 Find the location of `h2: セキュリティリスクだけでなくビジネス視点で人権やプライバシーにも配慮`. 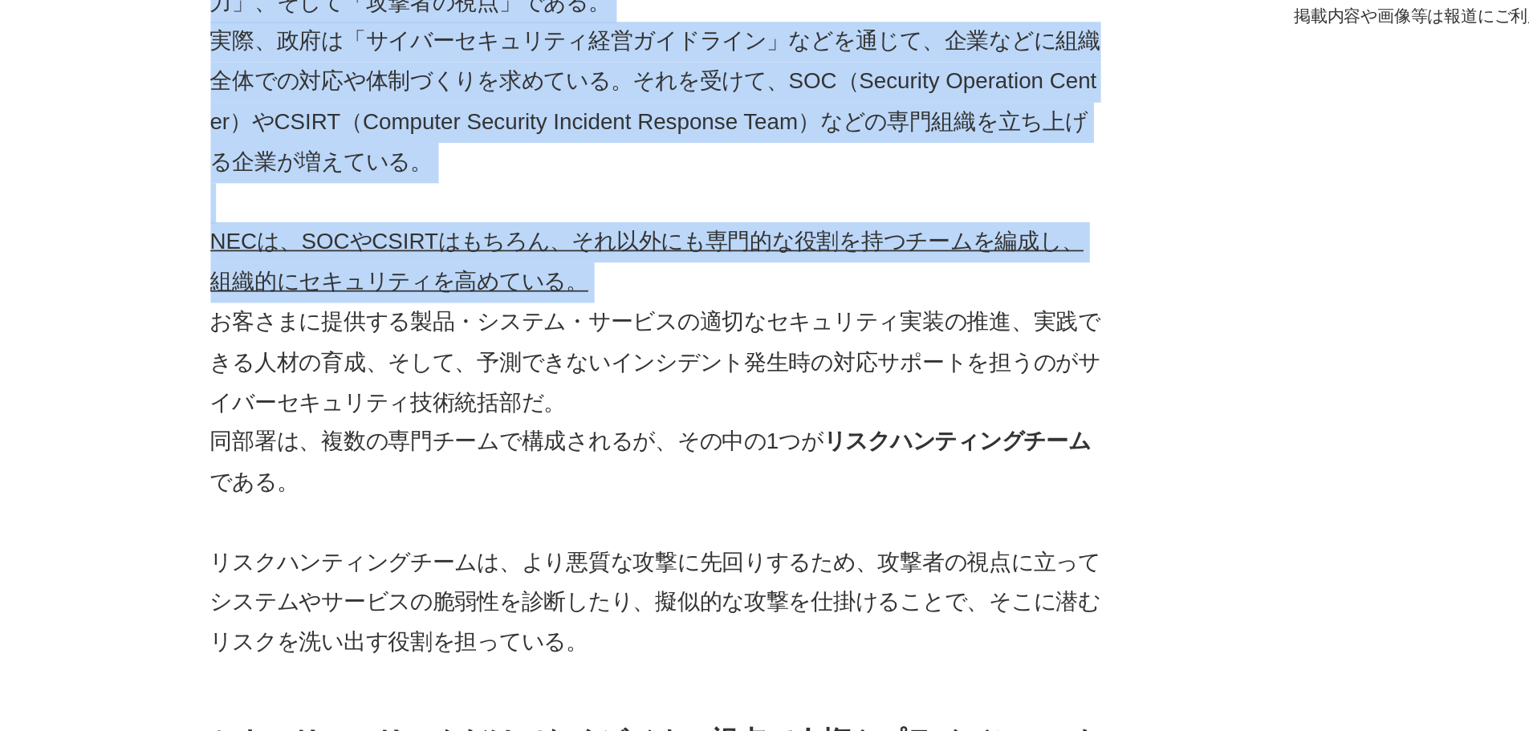

h2: セキュリティリスクだけでなくビジネス視点で人権やプライバシーにも配慮 is located at coordinates (596, 624).